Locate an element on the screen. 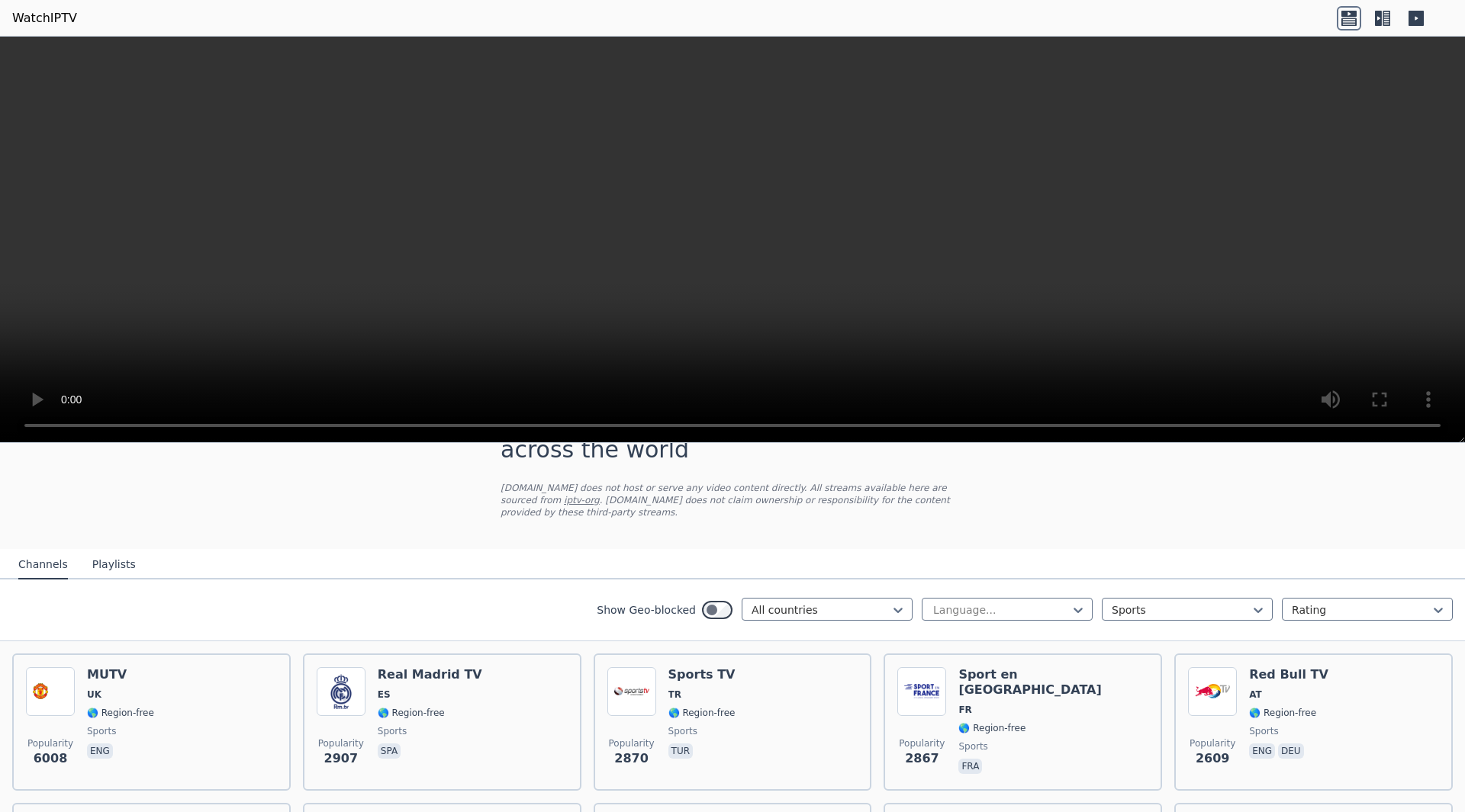 This screenshot has height=812, width=1465. img: MUTV is located at coordinates (51, 691).